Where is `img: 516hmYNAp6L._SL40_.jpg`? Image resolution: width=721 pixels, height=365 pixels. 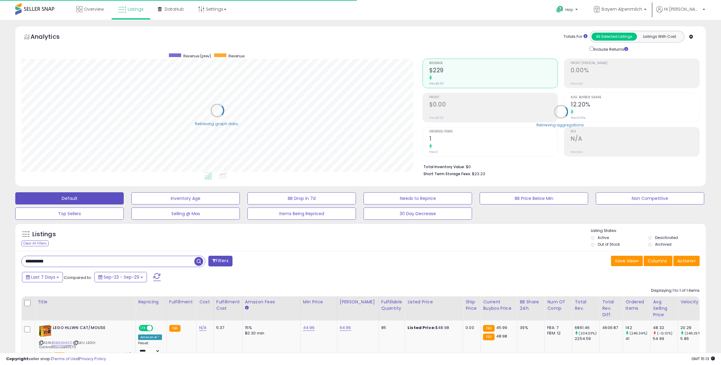 img: 516hmYNAp6L._SL40_.jpg is located at coordinates (45, 331).